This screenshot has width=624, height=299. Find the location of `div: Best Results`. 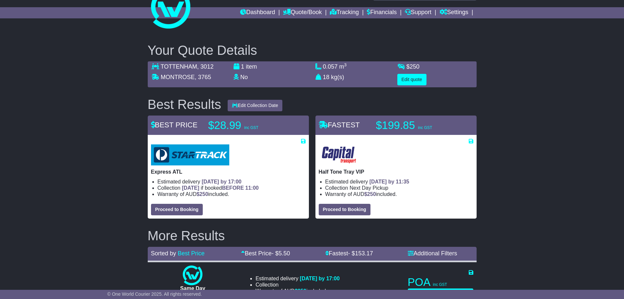

div: Best Results is located at coordinates (185, 104).